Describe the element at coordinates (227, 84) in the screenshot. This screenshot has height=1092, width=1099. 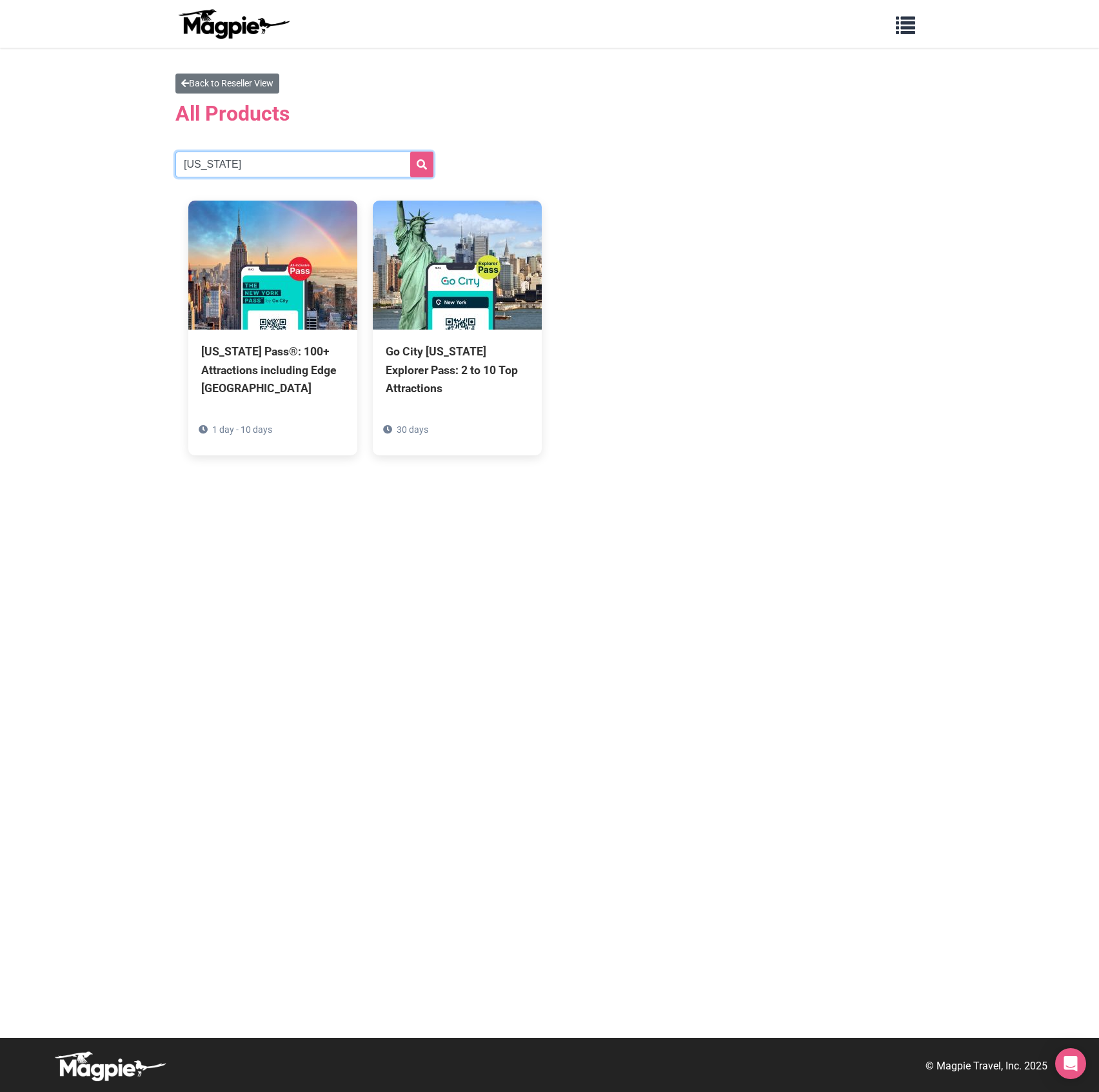
I see `a: Back to Reseller View` at that location.